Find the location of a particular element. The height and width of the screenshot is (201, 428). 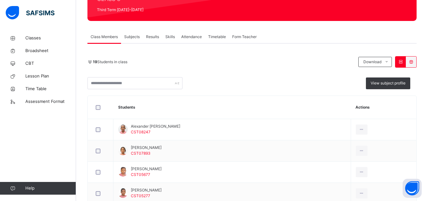

span: CST07893 is located at coordinates (141, 153).